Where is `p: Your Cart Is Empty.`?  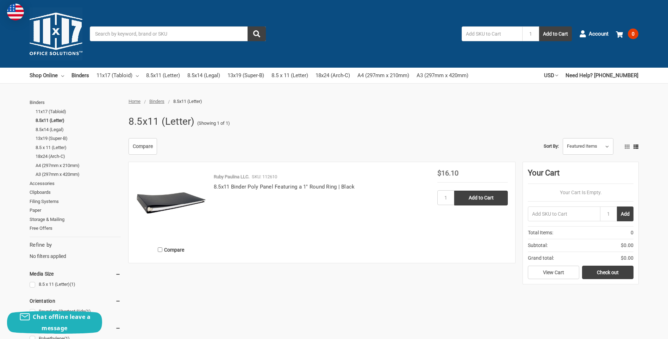
p: Your Cart Is Empty. is located at coordinates (581, 192).